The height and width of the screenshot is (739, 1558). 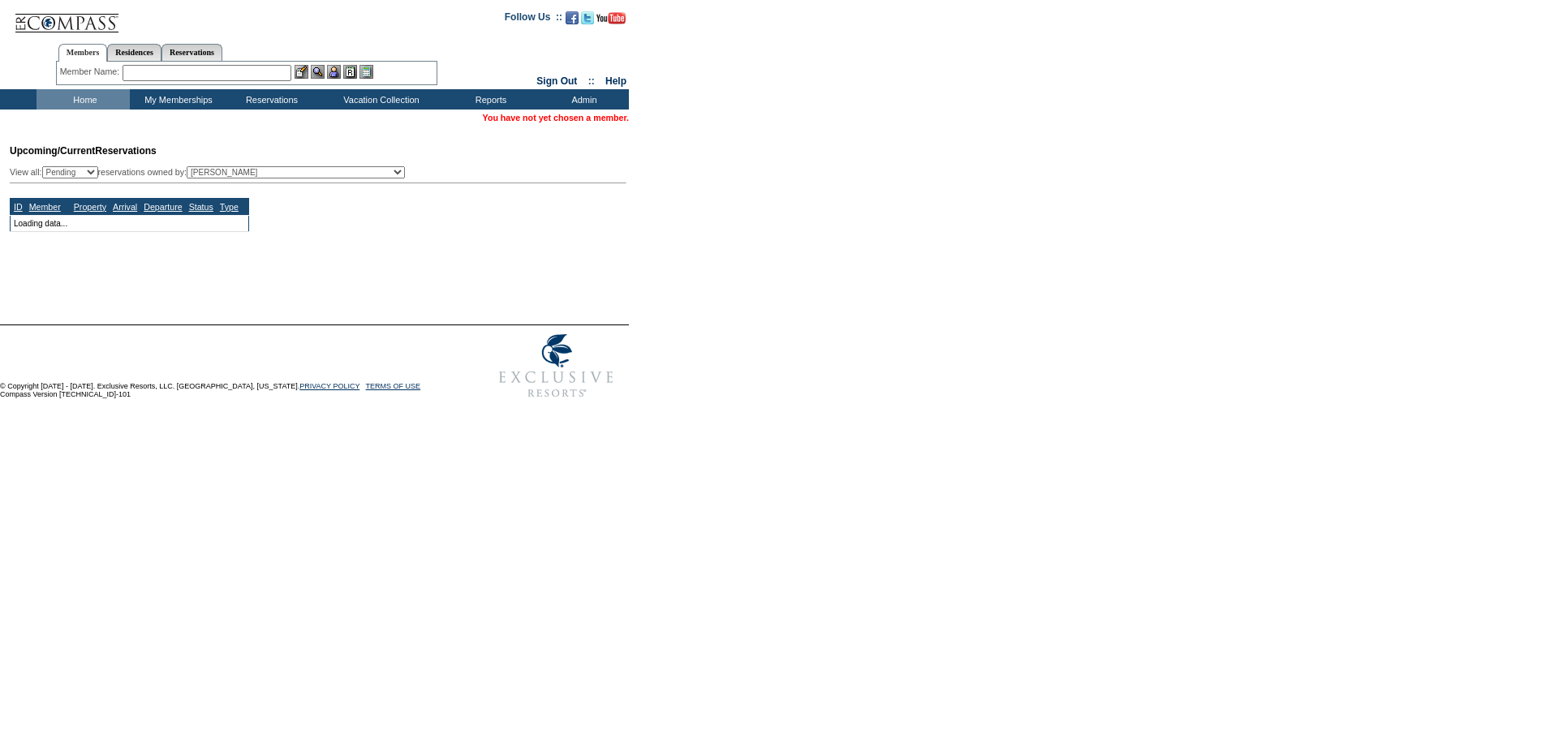 I want to click on a: Arrival, so click(x=125, y=207).